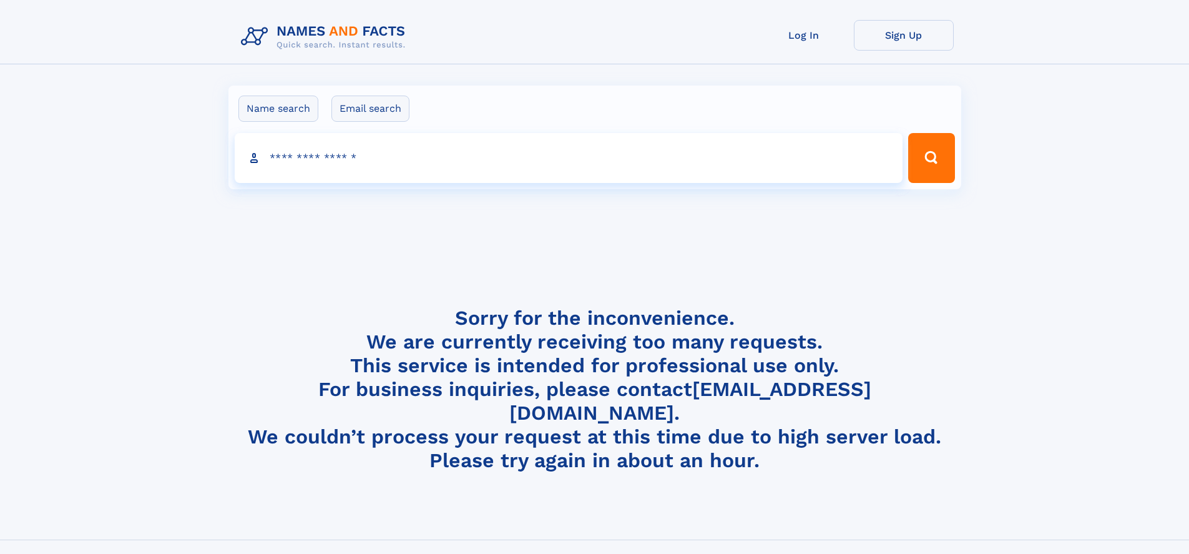 This screenshot has height=554, width=1189. Describe the element at coordinates (904, 35) in the screenshot. I see `a: Sign Up` at that location.